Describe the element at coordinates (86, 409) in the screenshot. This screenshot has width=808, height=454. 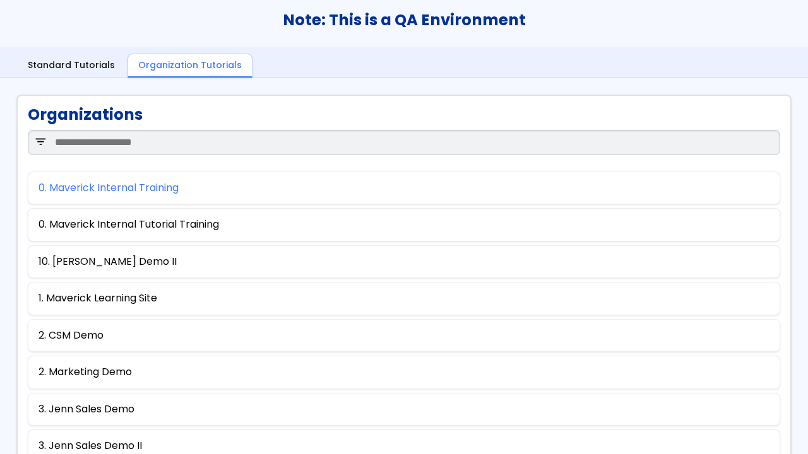
I see `a: 3. Jenn Sales Demo` at that location.